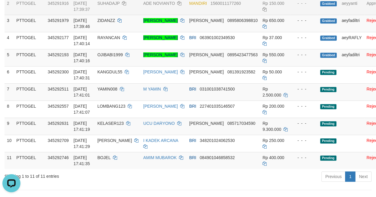 The image size is (376, 197). Describe the element at coordinates (273, 3) in the screenshot. I see `span: Rp 150.000` at that location.